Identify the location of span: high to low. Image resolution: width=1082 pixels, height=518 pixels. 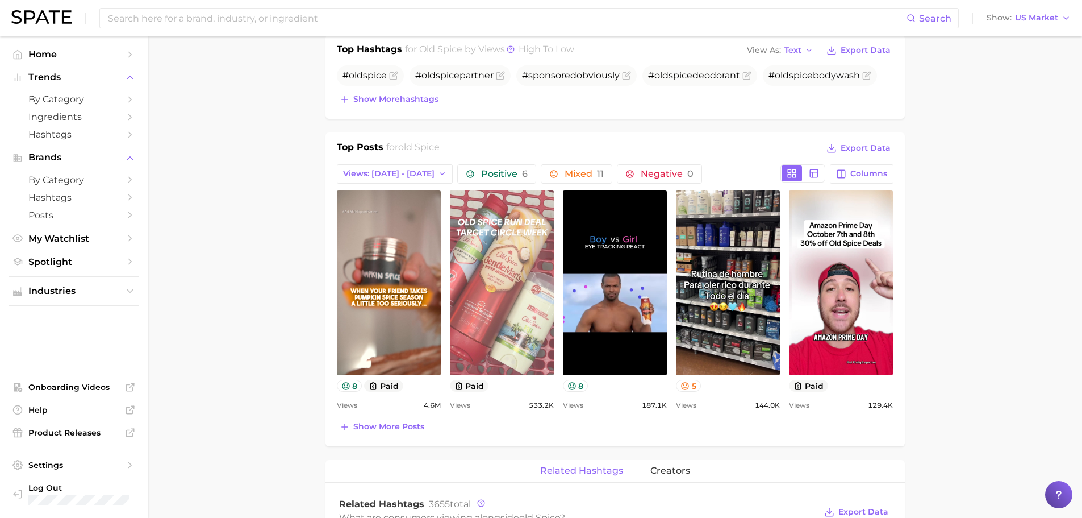
(547, 49).